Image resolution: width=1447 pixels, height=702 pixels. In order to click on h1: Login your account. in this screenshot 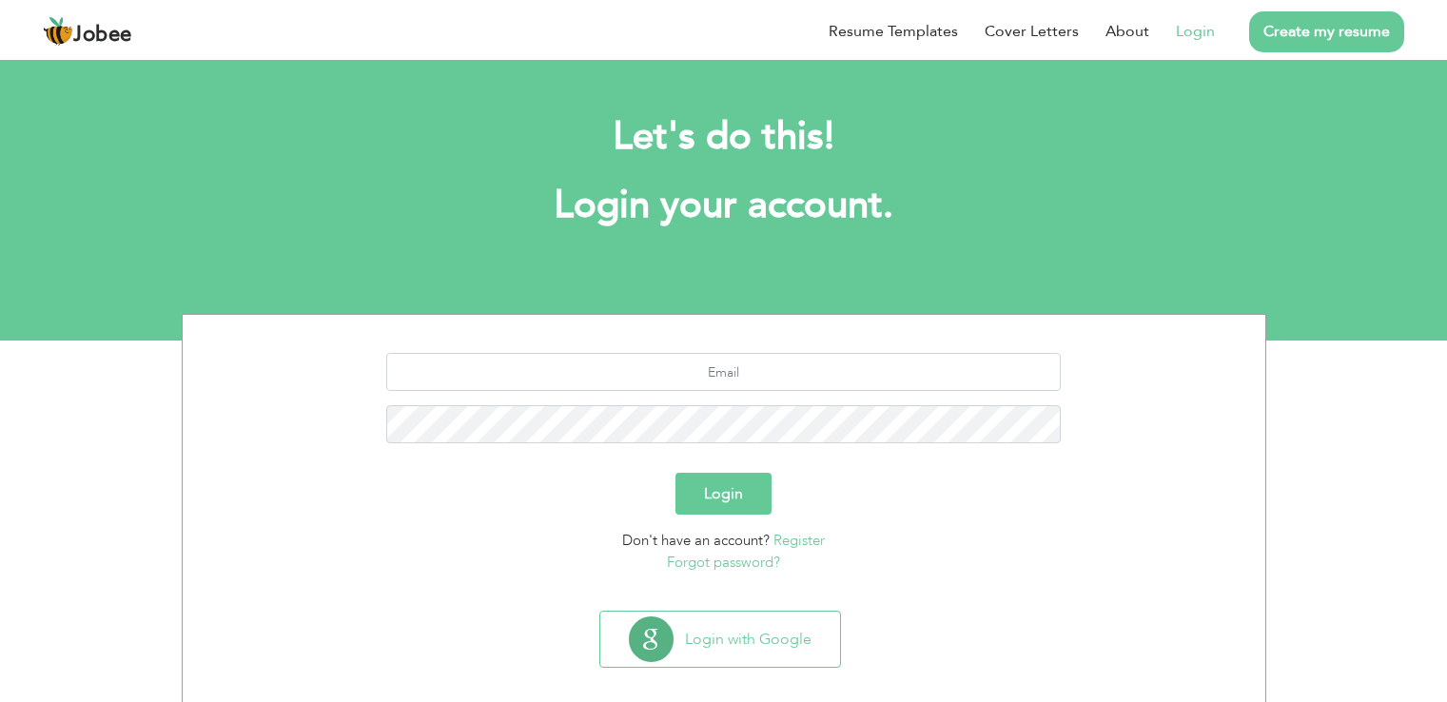, I will do `click(724, 205)`.